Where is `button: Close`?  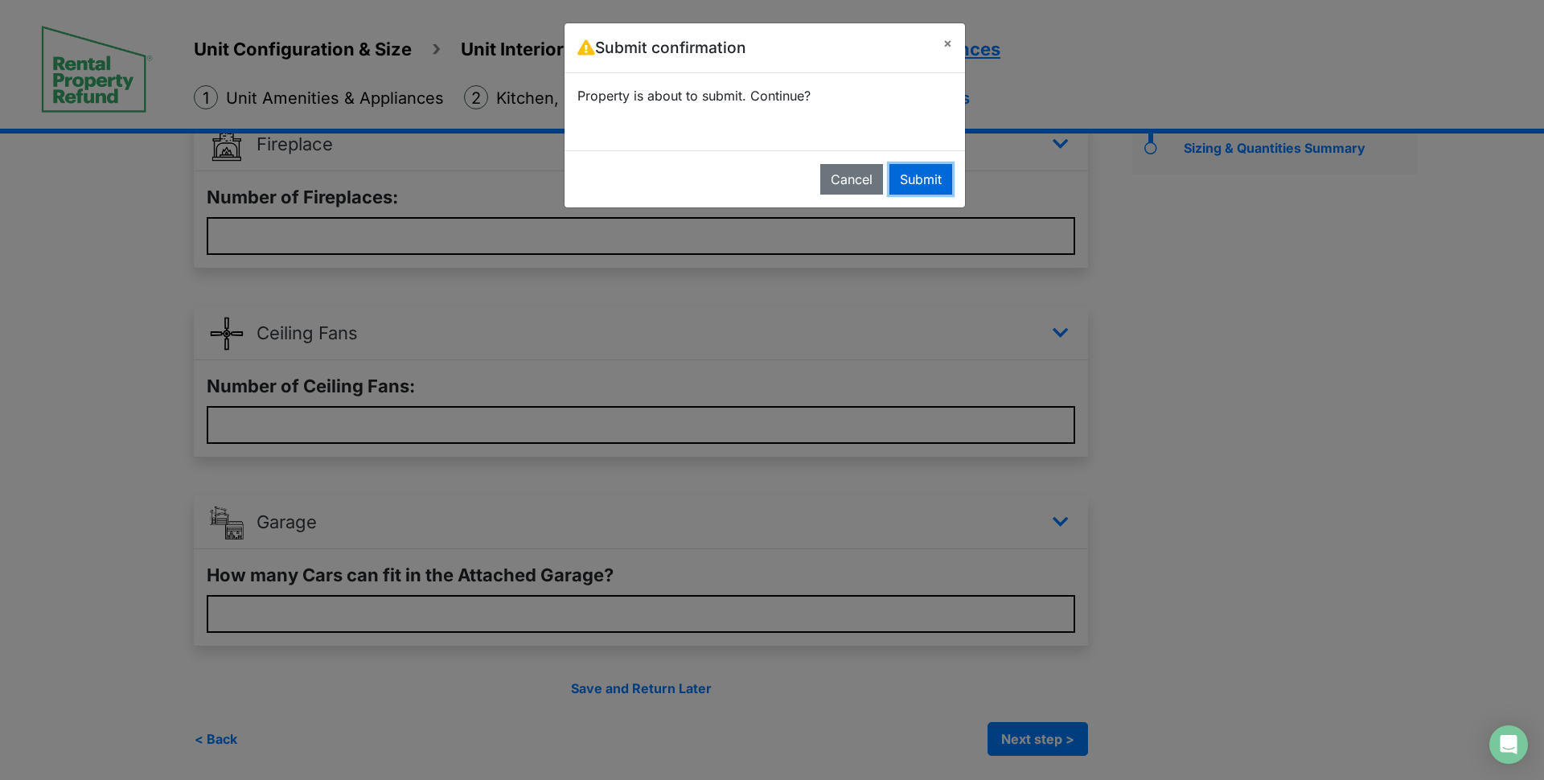
button: Close is located at coordinates (947, 43).